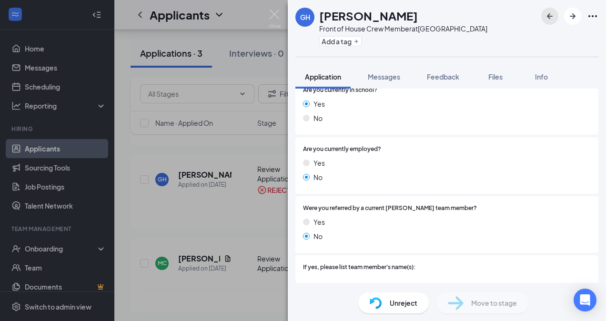 The image size is (606, 321). Describe the element at coordinates (549, 16) in the screenshot. I see `button: ArrowLeftNew` at that location.